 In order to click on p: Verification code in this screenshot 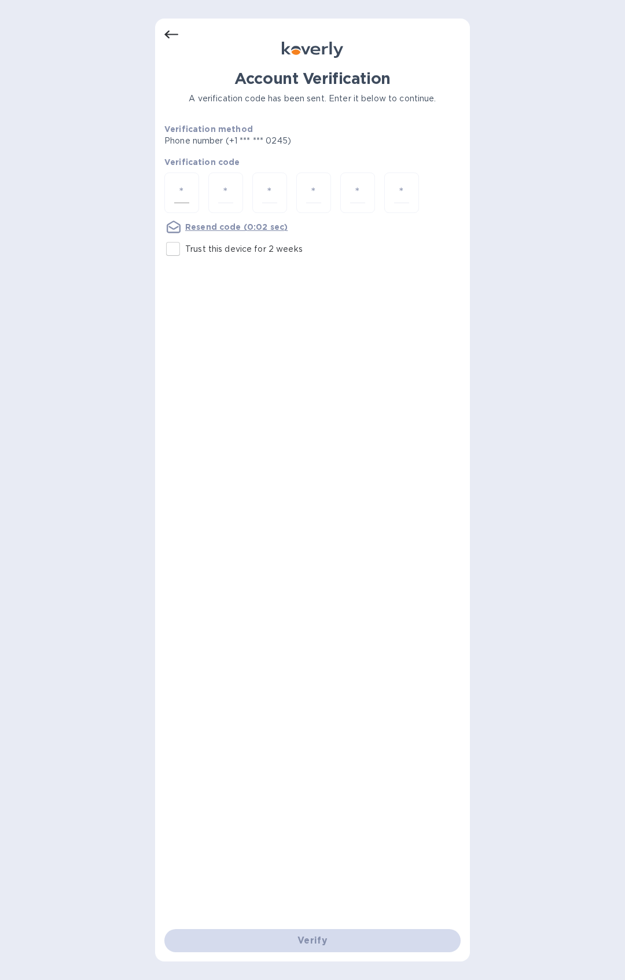, I will do `click(313, 162)`.